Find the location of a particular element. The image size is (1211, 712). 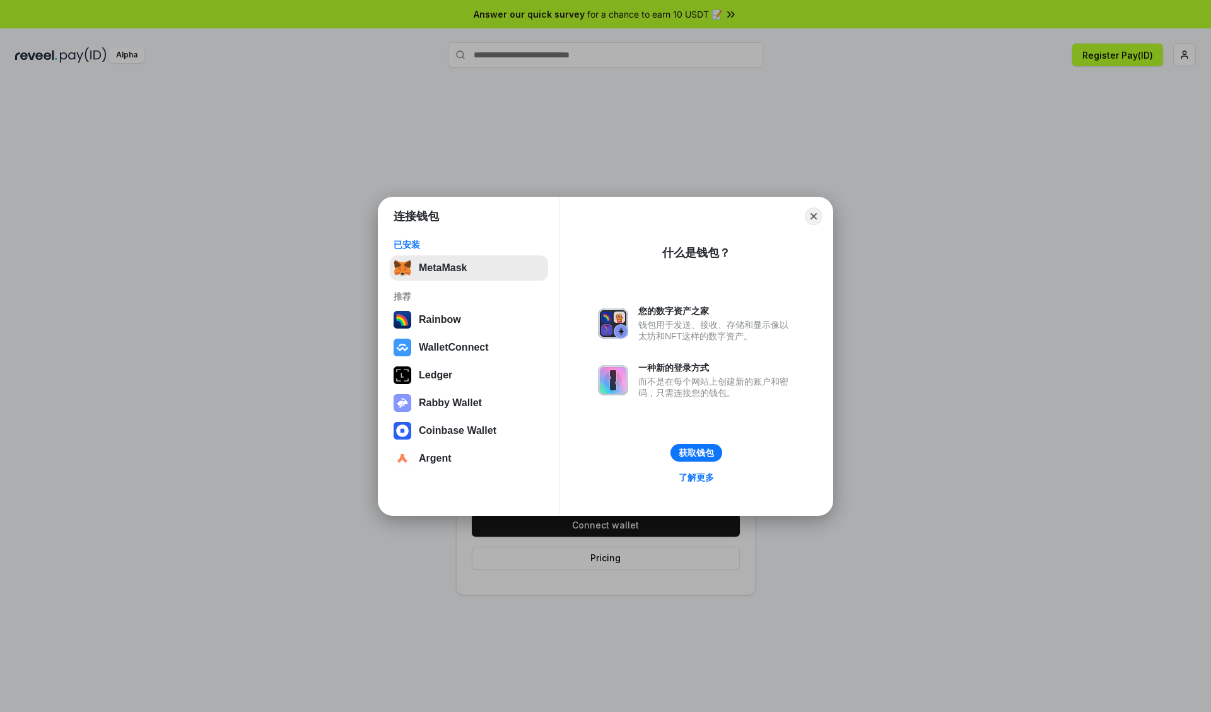

h1: 连接钱包 is located at coordinates (416, 216).